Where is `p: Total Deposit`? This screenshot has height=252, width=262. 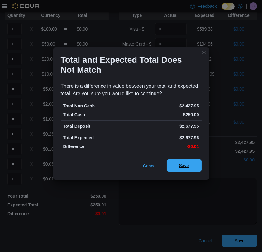 p: Total Deposit is located at coordinates (97, 126).